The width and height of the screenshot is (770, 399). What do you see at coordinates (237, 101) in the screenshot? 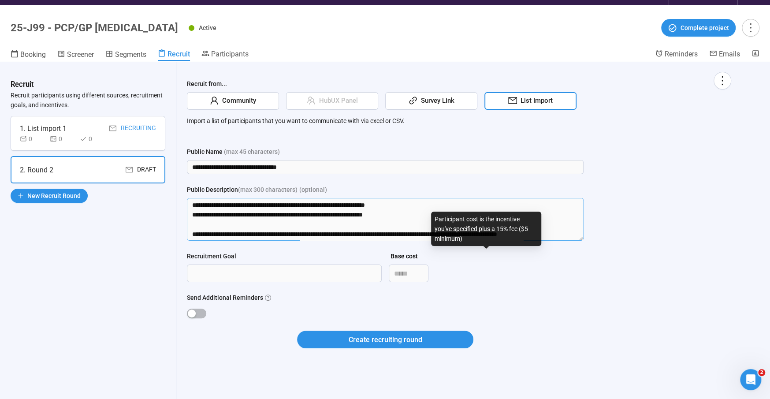
I see `span: Community` at bounding box center [237, 101].